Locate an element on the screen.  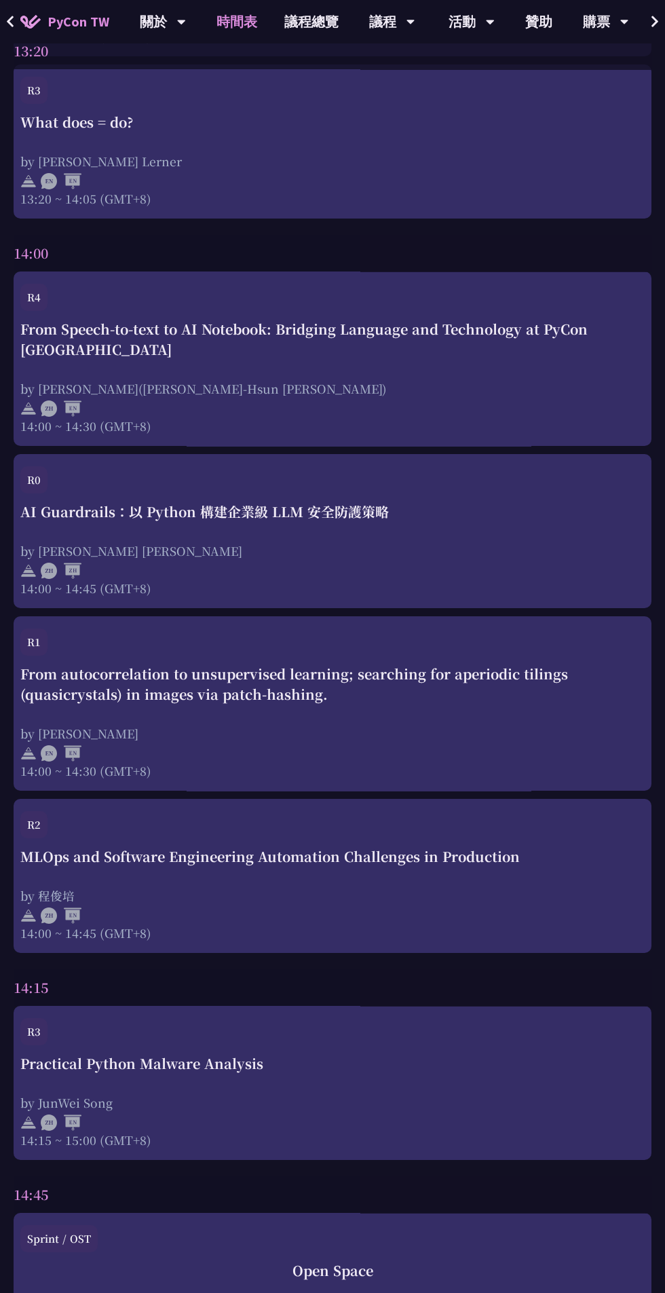
div: 14:00 is located at coordinates (333, 253).